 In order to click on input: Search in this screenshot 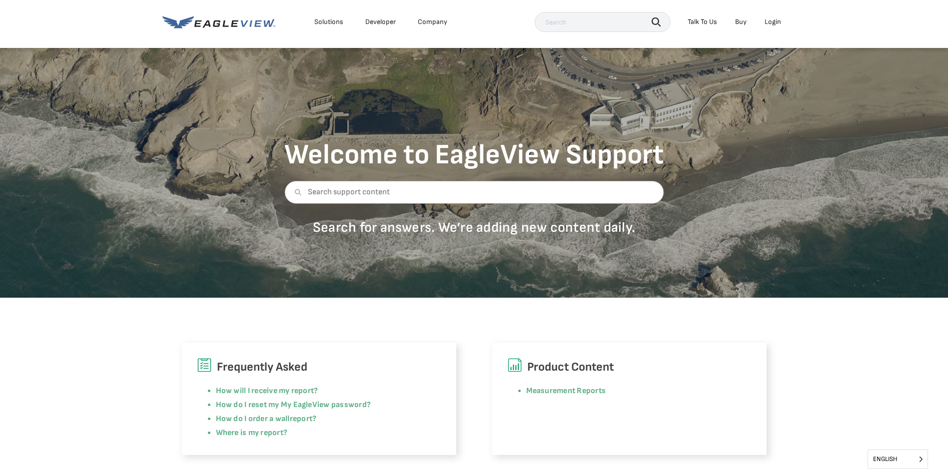, I will do `click(603, 22)`.